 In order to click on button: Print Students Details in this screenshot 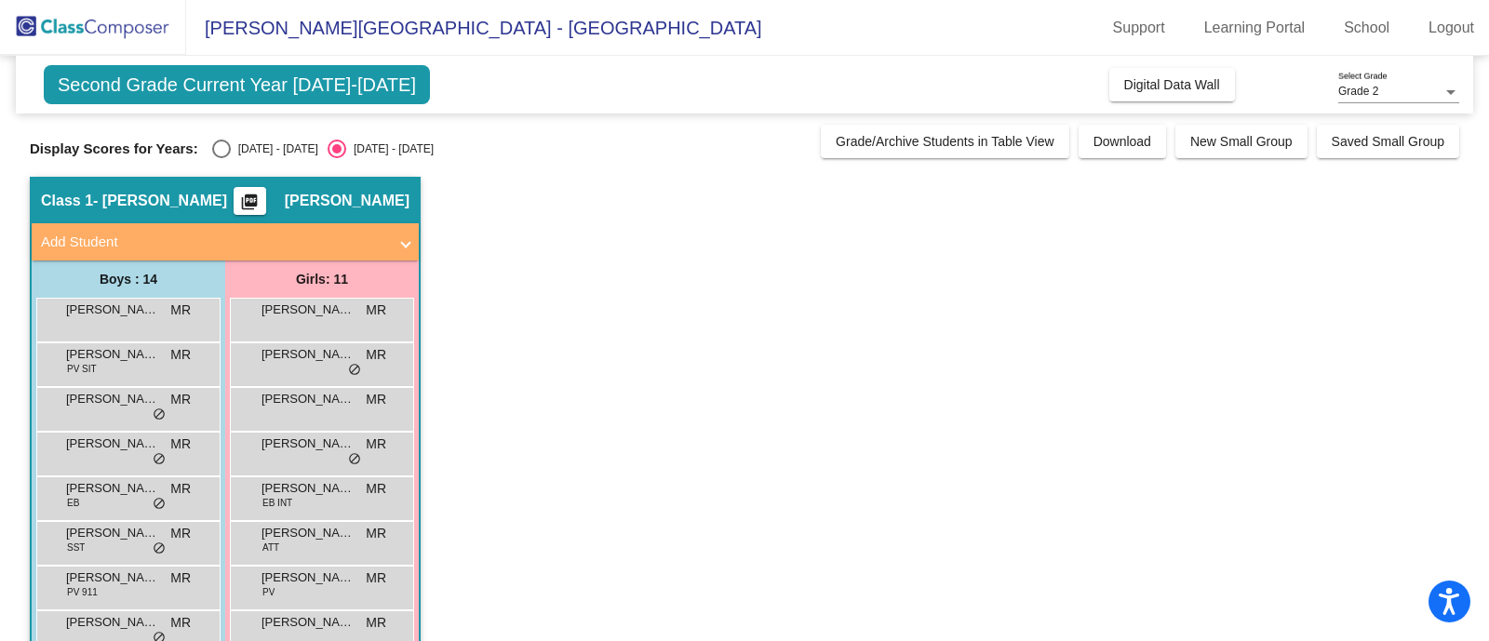, I will do `click(249, 201)`.